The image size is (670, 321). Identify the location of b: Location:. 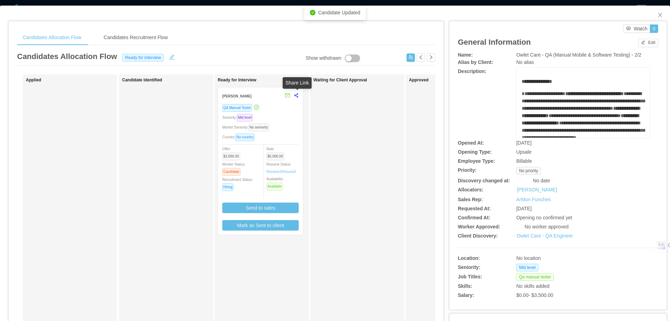
(469, 258).